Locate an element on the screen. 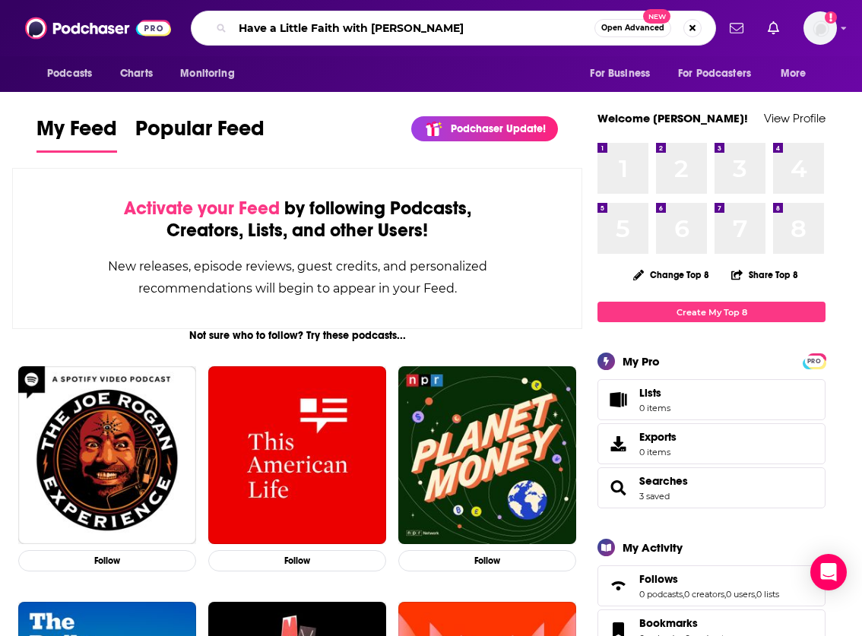  span: More is located at coordinates (793, 74).